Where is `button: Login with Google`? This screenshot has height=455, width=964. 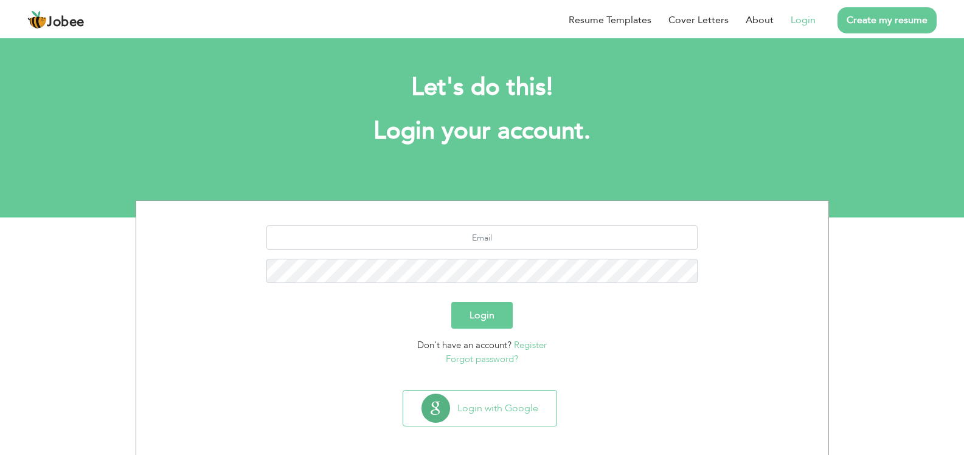 button: Login with Google is located at coordinates (480, 409).